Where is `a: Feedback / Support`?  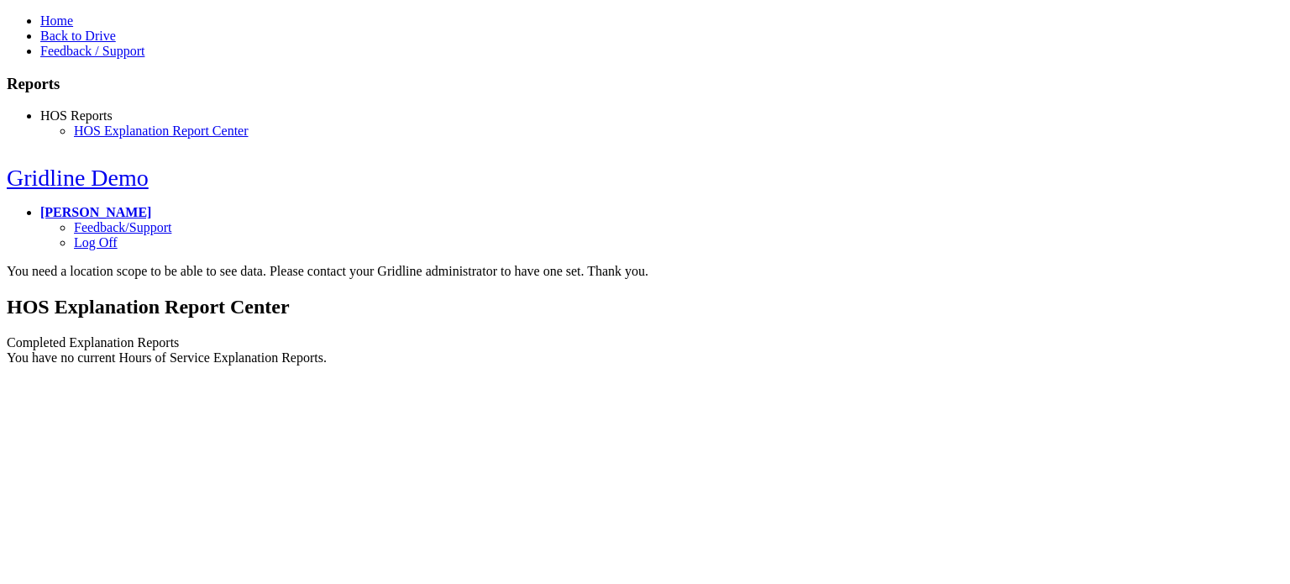 a: Feedback / Support is located at coordinates (92, 50).